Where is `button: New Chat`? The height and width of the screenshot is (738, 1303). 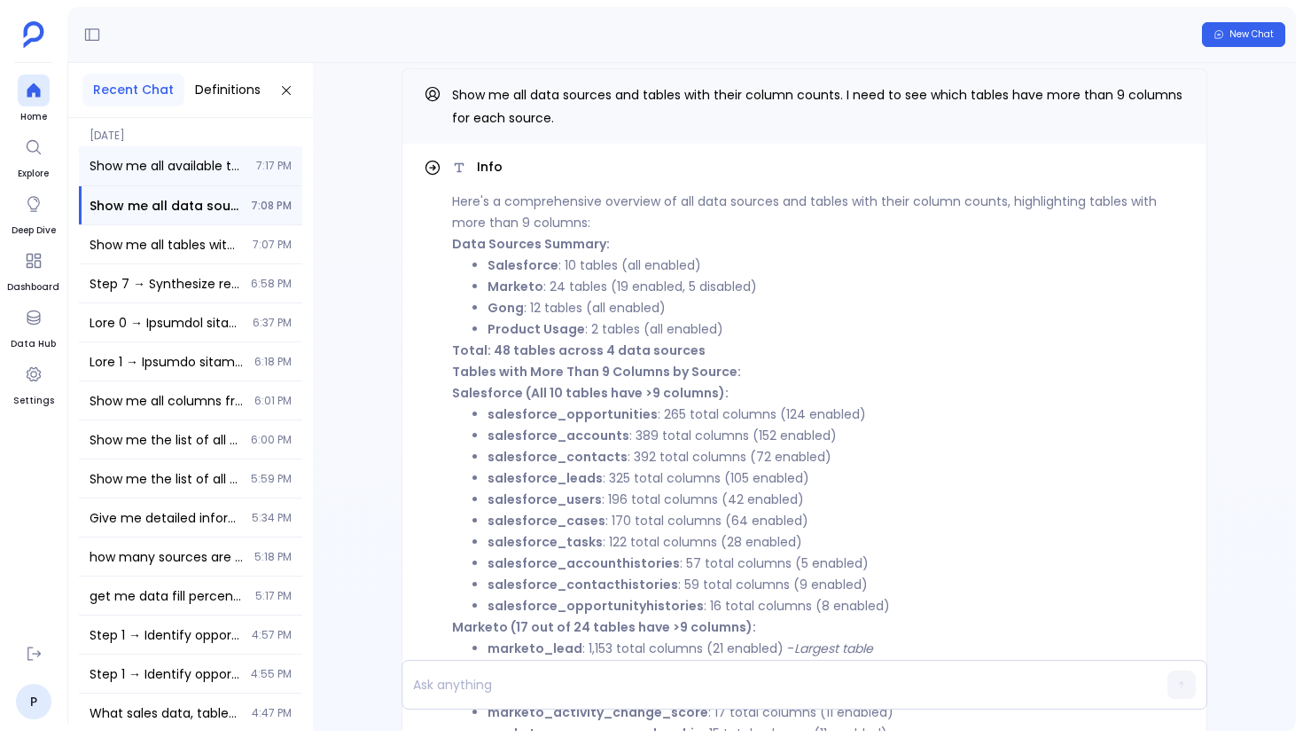
button: New Chat is located at coordinates (1244, 35).